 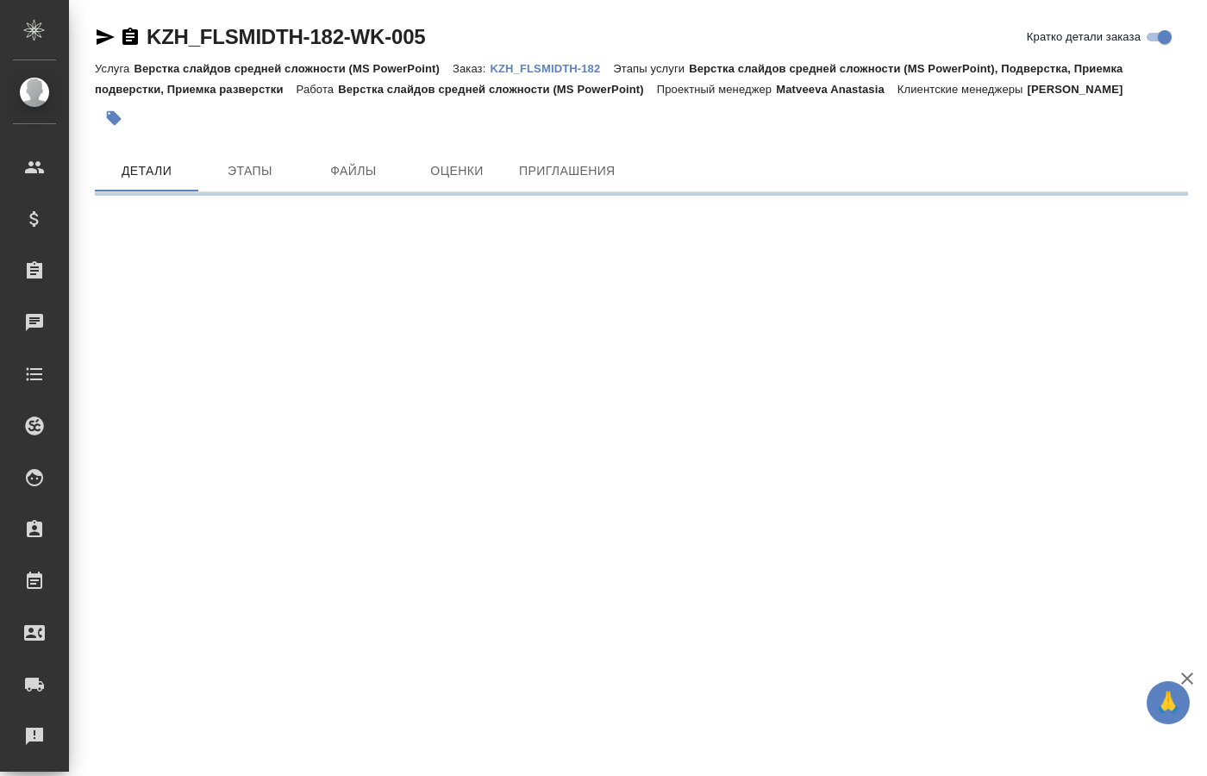 I want to click on span: Оценки, so click(x=457, y=171).